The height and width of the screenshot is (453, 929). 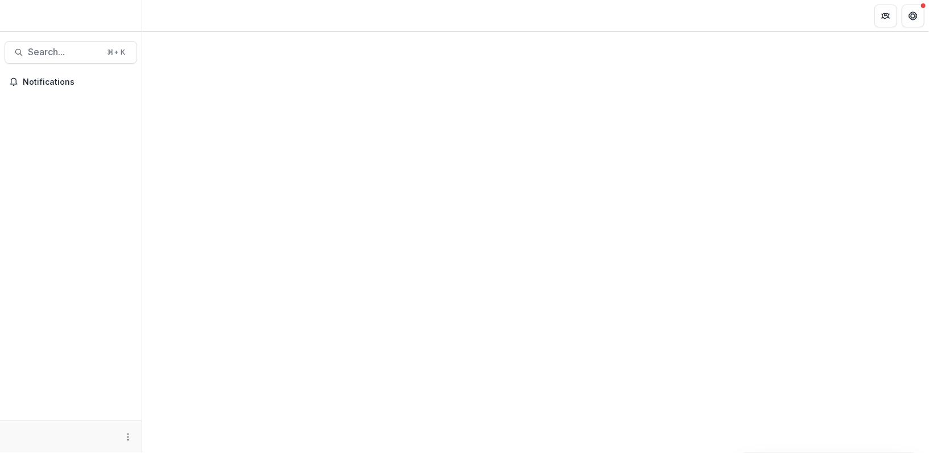 I want to click on button: More, so click(x=128, y=437).